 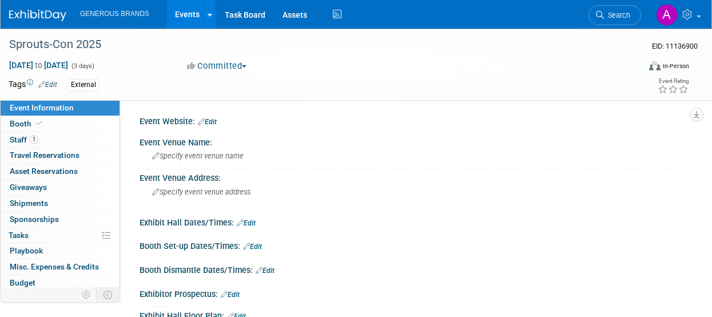 I want to click on button: Committed, so click(x=217, y=66).